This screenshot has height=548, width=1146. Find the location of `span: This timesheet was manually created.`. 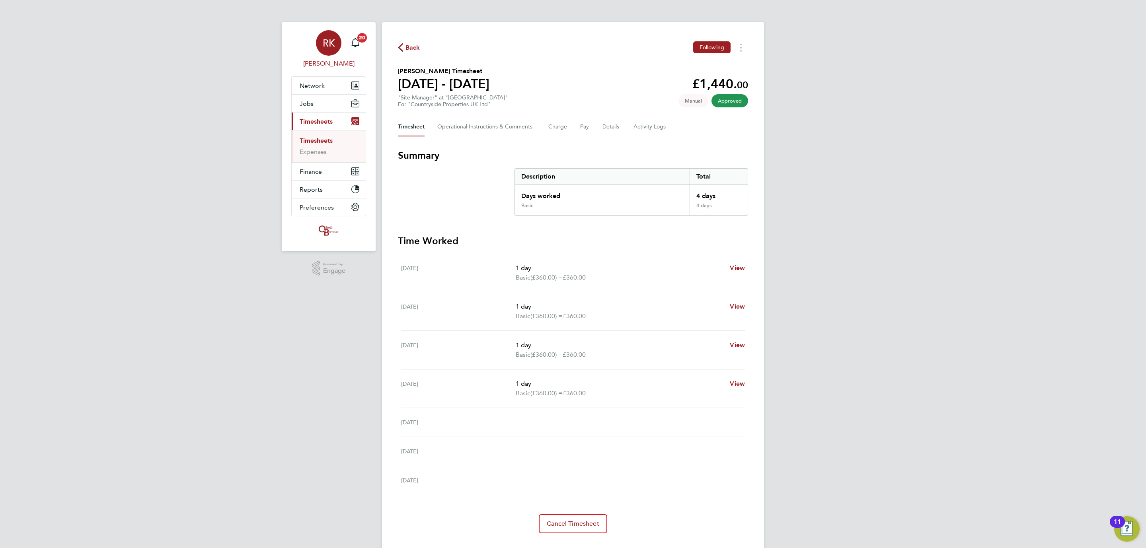

span: This timesheet was manually created. is located at coordinates (693, 101).